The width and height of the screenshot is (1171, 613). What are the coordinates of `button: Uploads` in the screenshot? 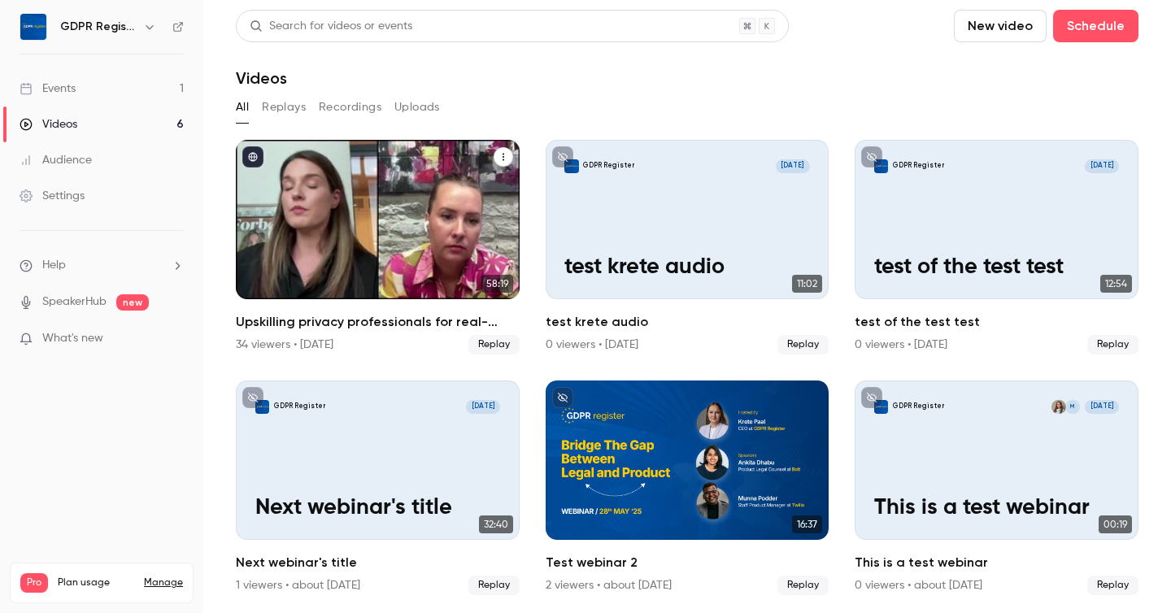 It's located at (417, 107).